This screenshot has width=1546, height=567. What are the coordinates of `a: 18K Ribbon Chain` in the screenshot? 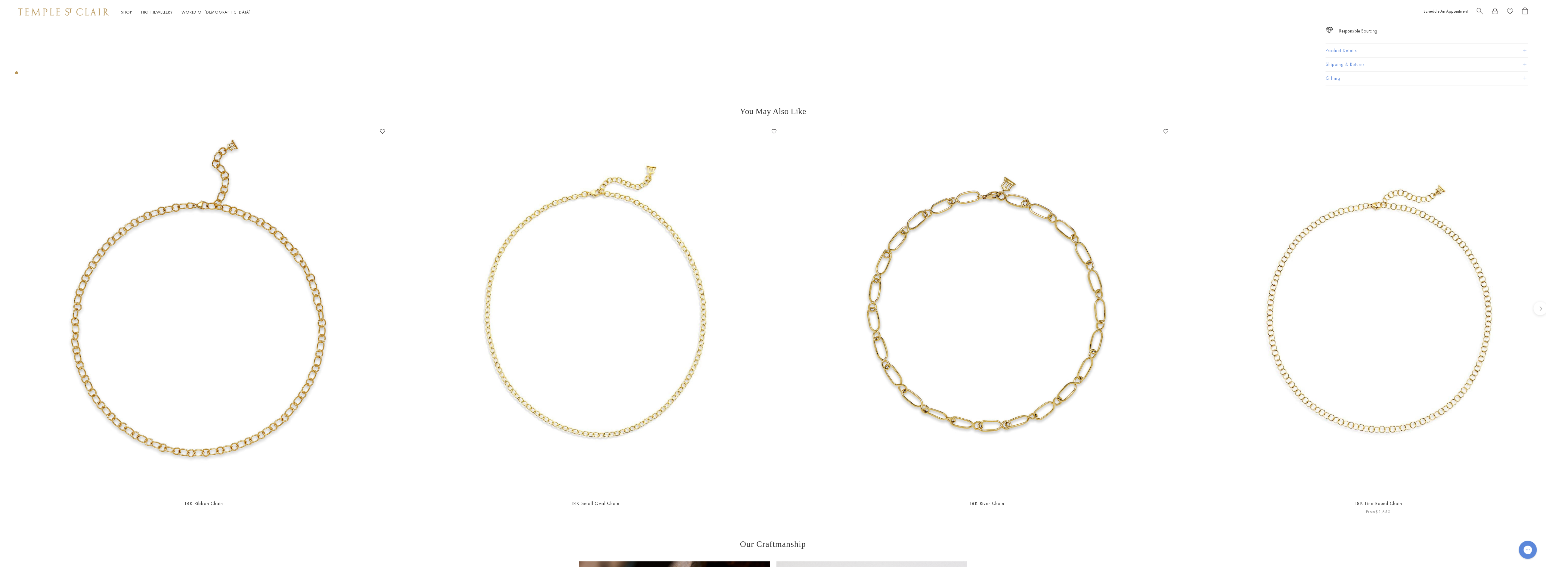 It's located at (203, 503).